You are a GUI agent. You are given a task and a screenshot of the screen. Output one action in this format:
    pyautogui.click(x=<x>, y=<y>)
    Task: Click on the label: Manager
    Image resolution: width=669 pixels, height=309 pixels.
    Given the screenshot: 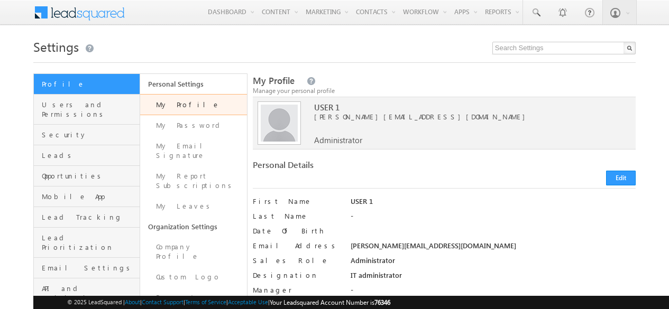 What is the action you would take?
    pyautogui.click(x=297, y=290)
    